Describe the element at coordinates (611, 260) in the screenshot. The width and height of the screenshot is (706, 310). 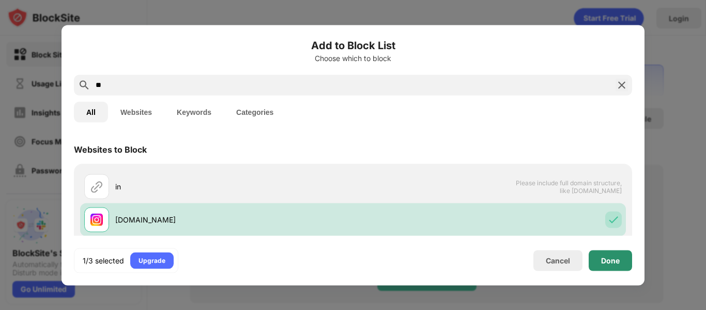
I see `div: Done` at that location.